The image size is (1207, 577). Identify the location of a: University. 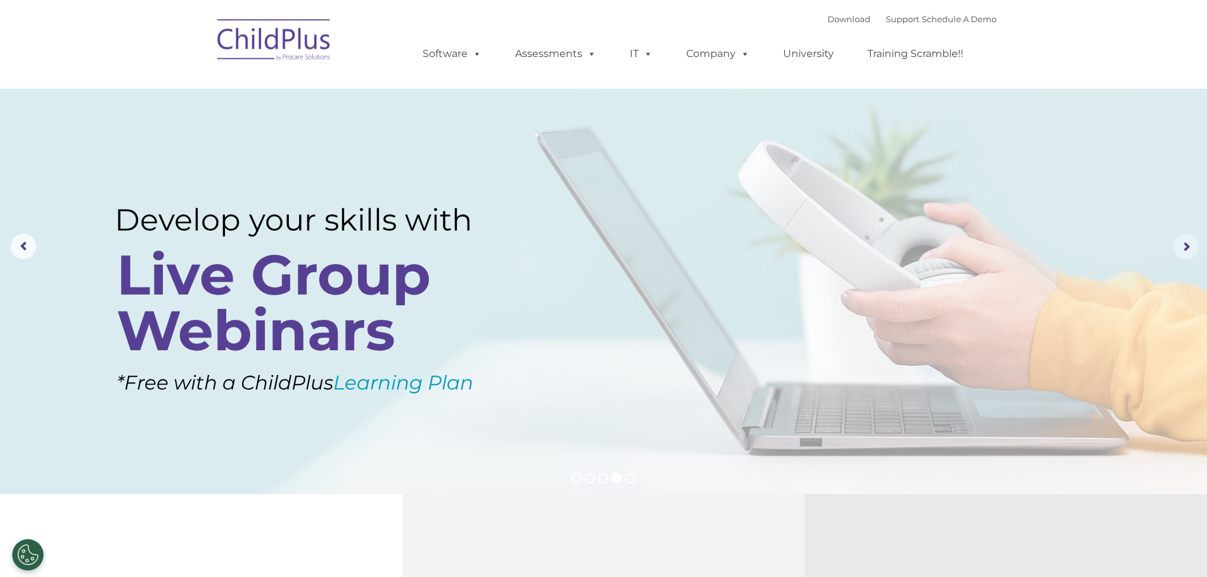
(808, 54).